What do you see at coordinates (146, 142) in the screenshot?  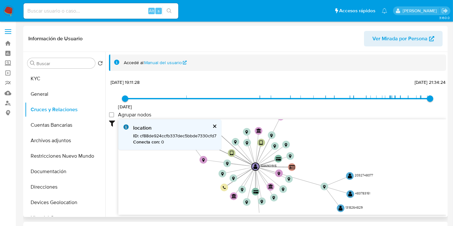 I see `b: Conecta con :` at bounding box center [146, 142].